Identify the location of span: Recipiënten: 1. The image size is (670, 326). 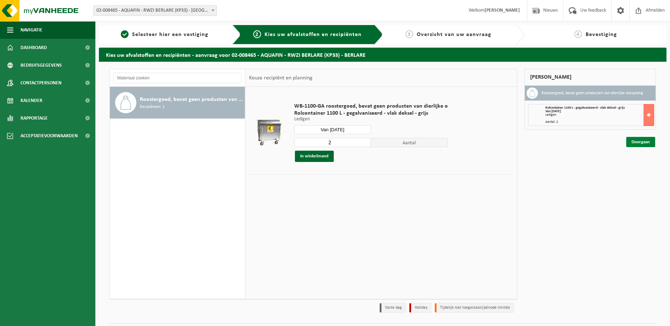
(152, 107).